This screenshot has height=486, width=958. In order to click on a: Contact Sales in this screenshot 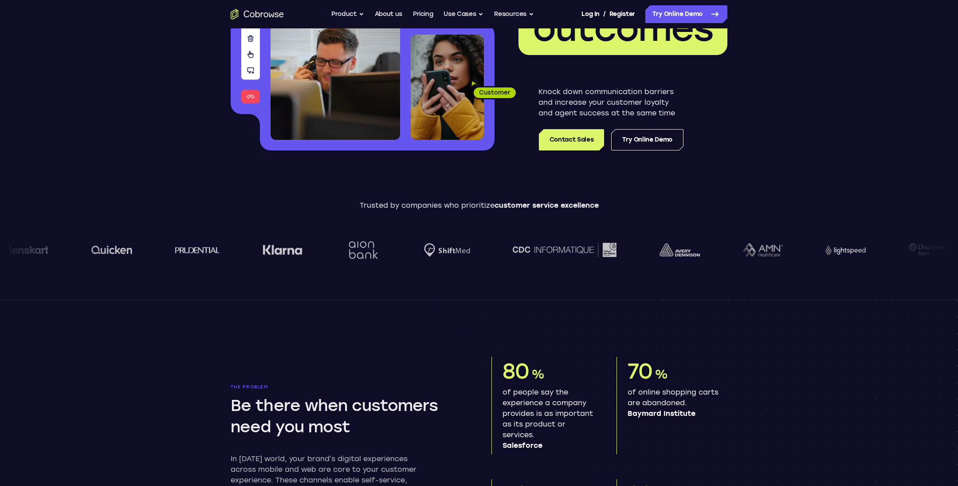, I will do `click(571, 140)`.